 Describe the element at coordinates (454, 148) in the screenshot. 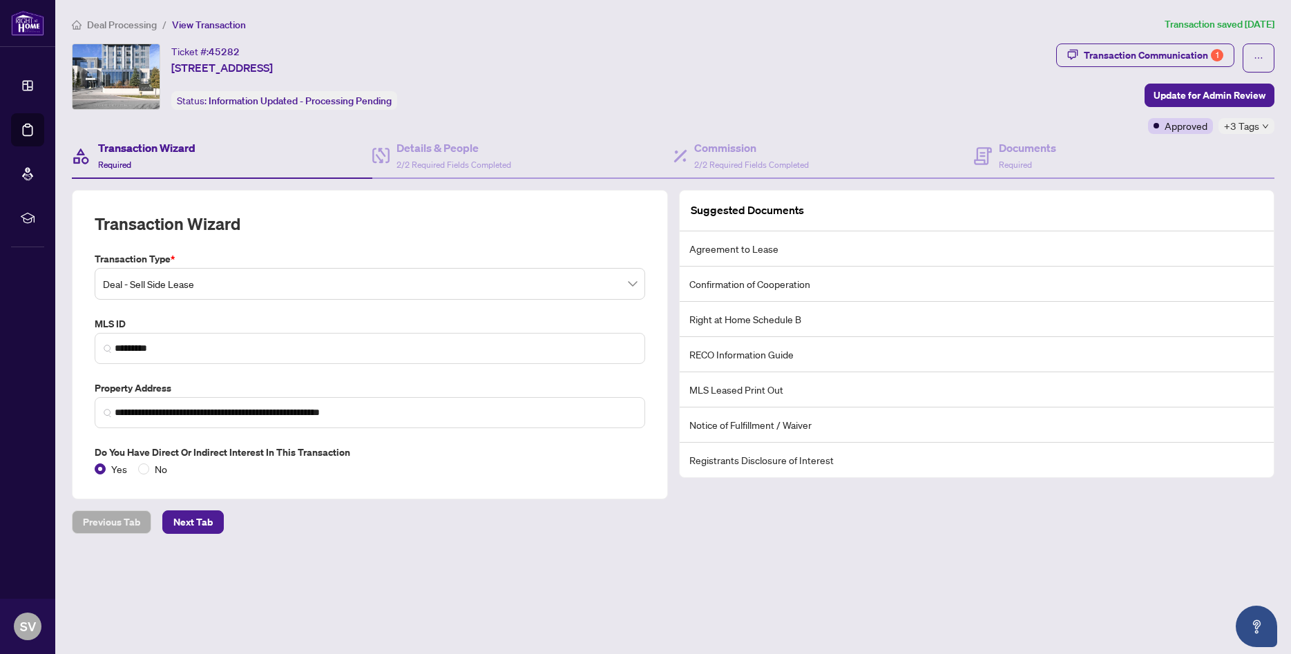

I see `h4: Details & People` at that location.